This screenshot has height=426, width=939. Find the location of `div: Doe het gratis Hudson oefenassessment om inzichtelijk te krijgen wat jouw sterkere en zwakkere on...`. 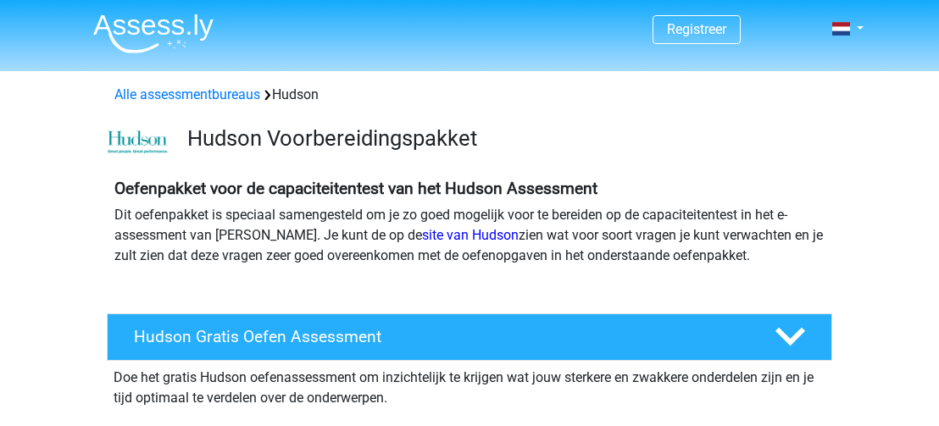

div: Doe het gratis Hudson oefenassessment om inzichtelijk te krijgen wat jouw sterkere en zwakkere on... is located at coordinates (470, 385).